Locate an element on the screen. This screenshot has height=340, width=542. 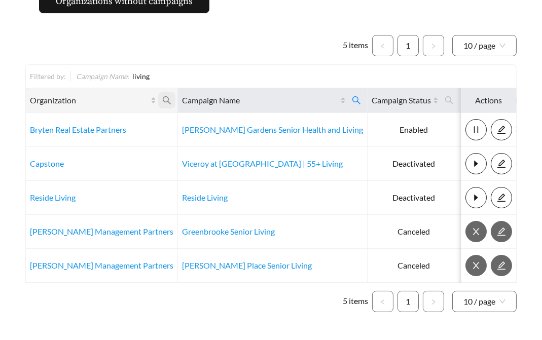
span: Campaign Name is located at coordinates (260, 100).